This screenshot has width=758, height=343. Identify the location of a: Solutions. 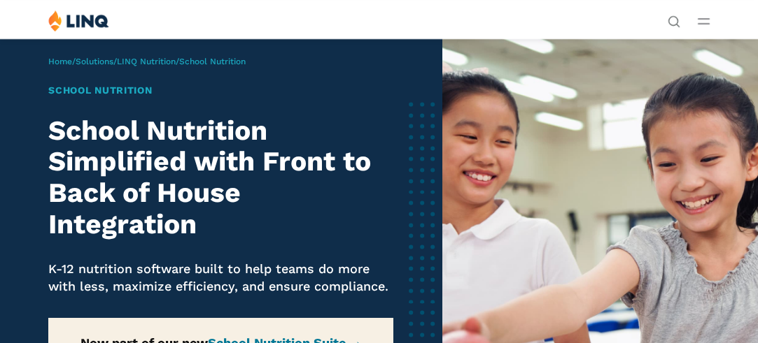
(94, 62).